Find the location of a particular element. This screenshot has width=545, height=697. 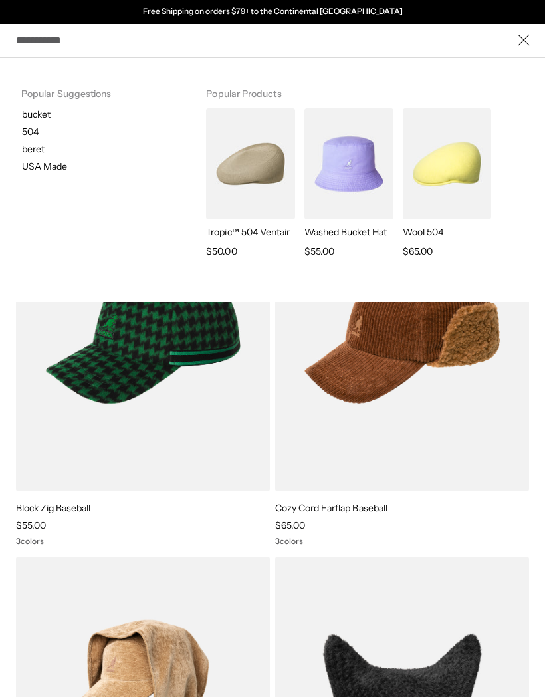

img: Tropic™ 504 Ventair is located at coordinates (251, 164).